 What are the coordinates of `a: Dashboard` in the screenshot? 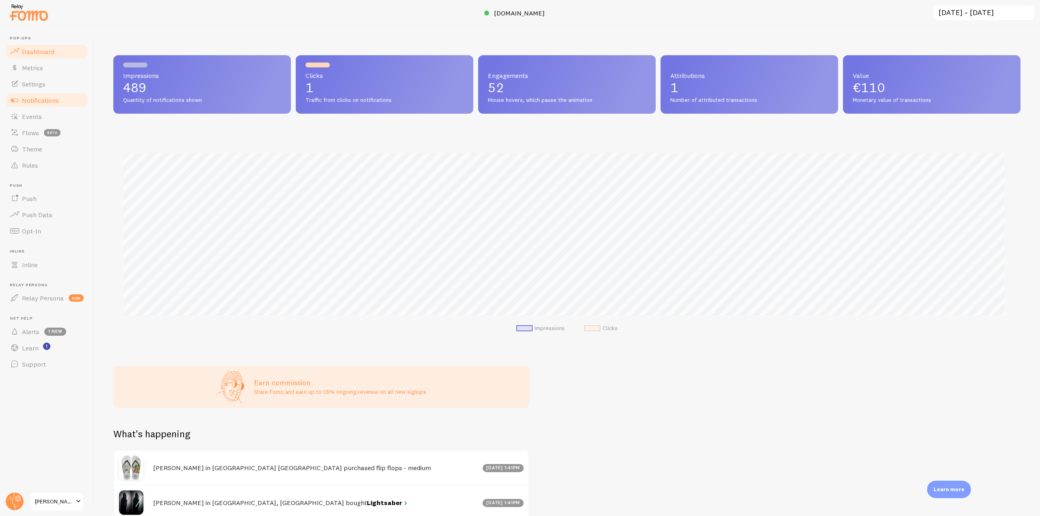 It's located at (47, 52).